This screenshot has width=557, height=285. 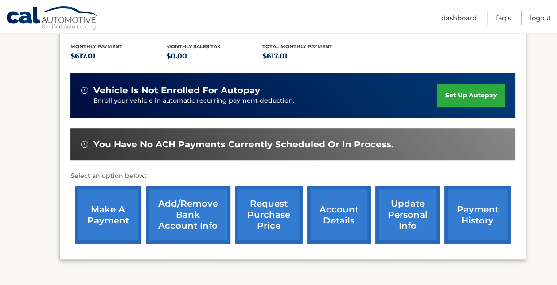 What do you see at coordinates (504, 18) in the screenshot?
I see `a: FAQ's` at bounding box center [504, 18].